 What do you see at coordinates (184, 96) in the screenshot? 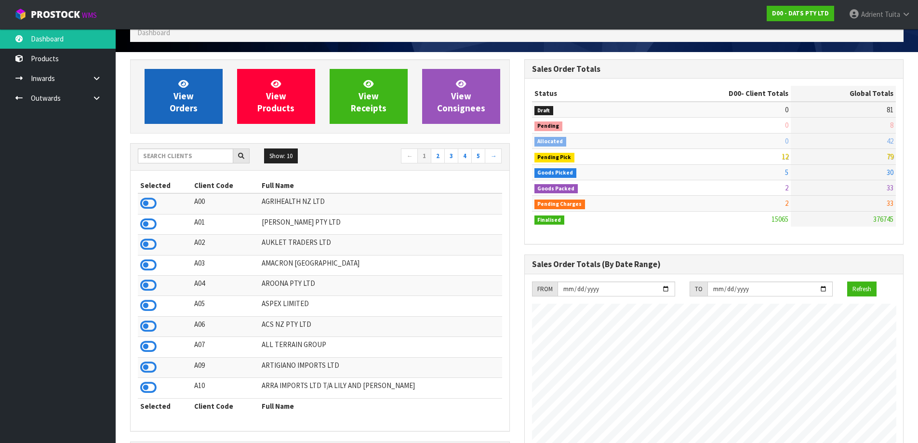
I see `a: ViewOrders` at bounding box center [184, 96].